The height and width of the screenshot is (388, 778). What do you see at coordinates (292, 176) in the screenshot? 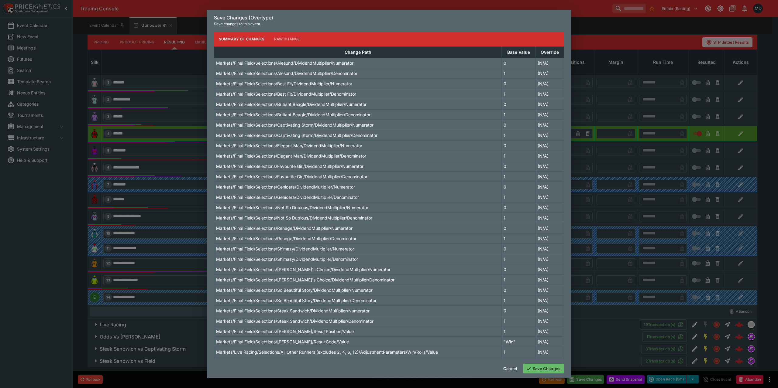
I see `p: Markets/Final Field/Selections/Favourite Girl/DividendMultiplier/Denominator` at bounding box center [292, 176].